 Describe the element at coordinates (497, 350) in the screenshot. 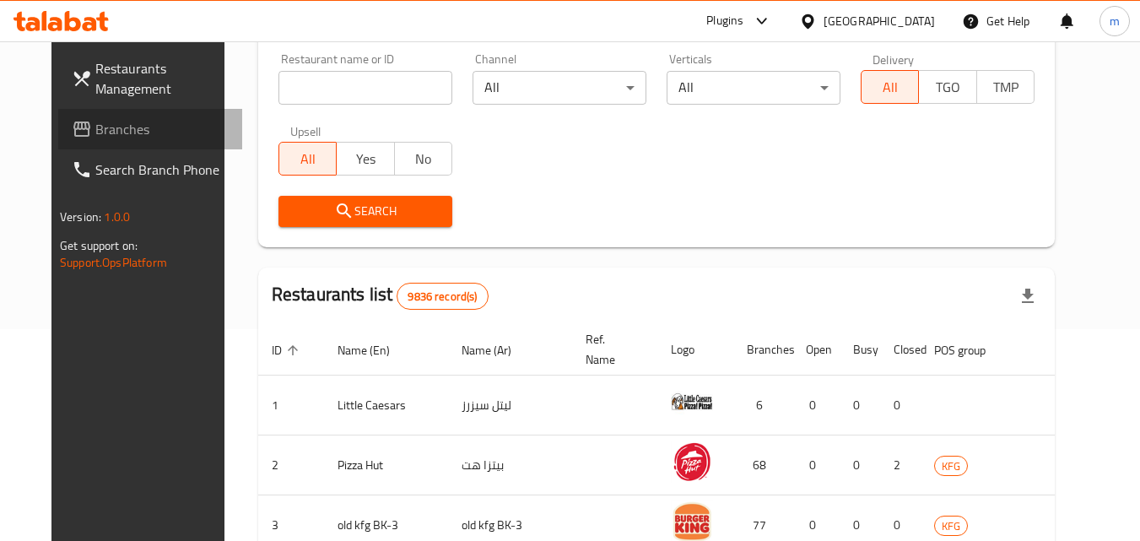

I see `span: Name (Ar)` at that location.